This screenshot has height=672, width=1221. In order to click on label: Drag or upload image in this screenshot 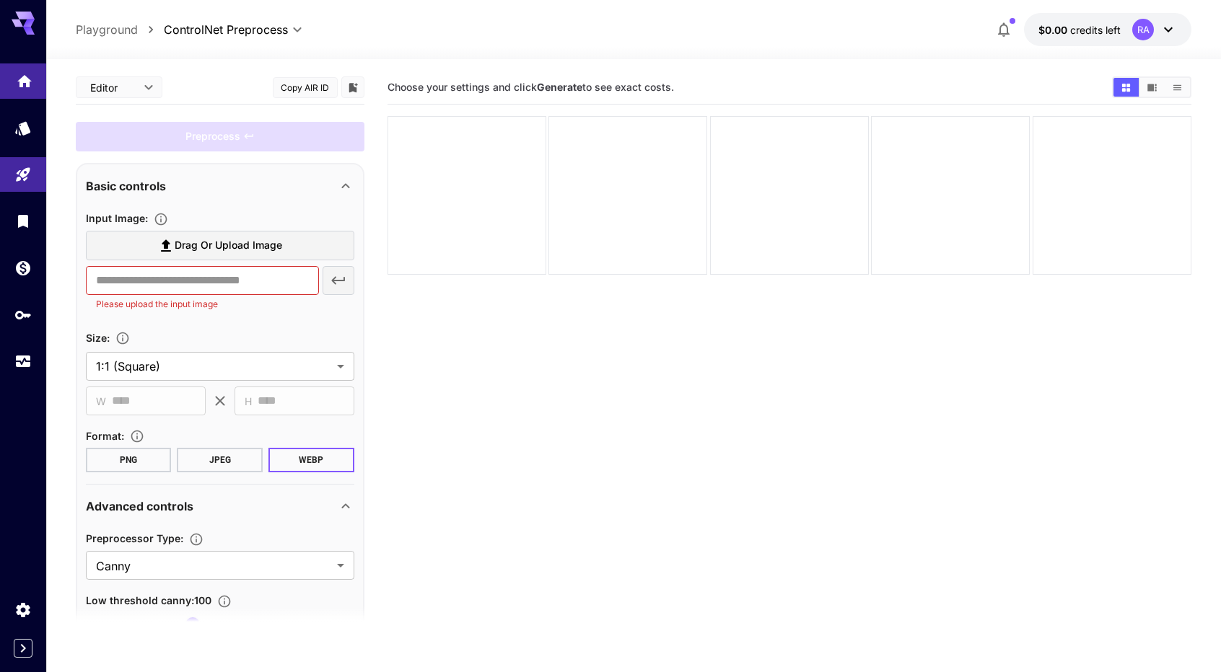, I will do `click(220, 245)`.